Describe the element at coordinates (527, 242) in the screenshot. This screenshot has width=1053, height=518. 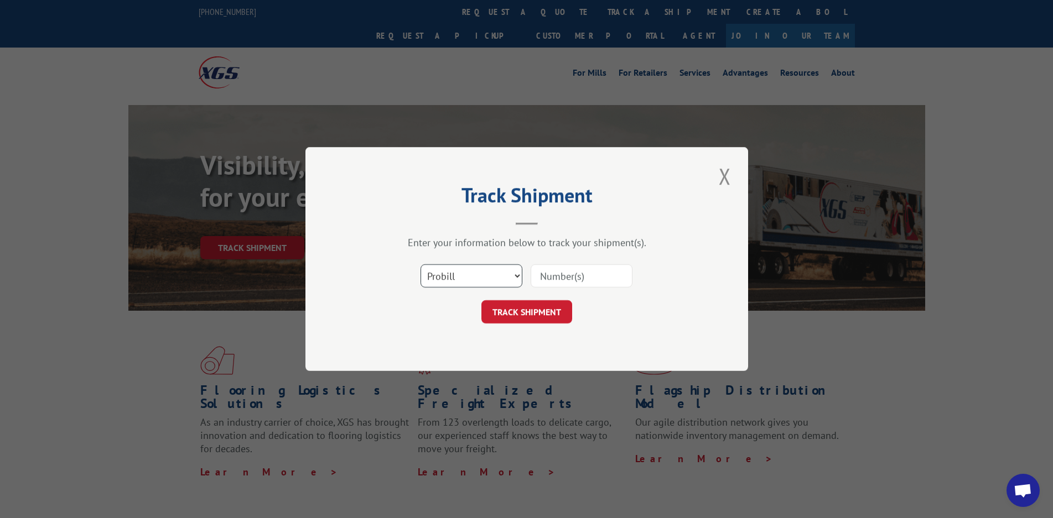
I see `div: Enter your information below to track your shipment(s).` at that location.